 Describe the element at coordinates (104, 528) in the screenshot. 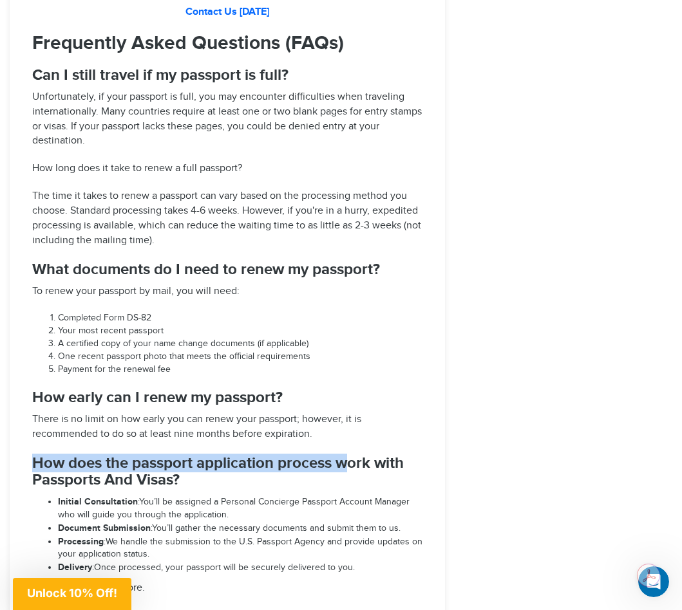

I see `strong: Document Submission` at that location.